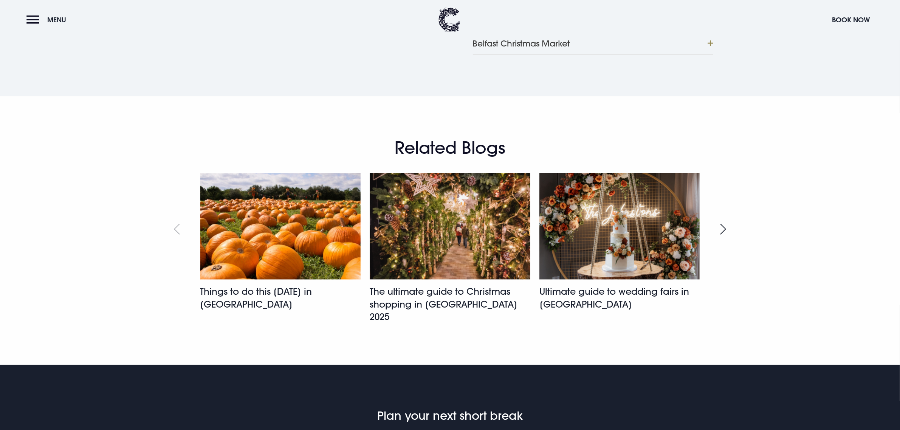 The image size is (900, 430). I want to click on button: Book Now, so click(851, 20).